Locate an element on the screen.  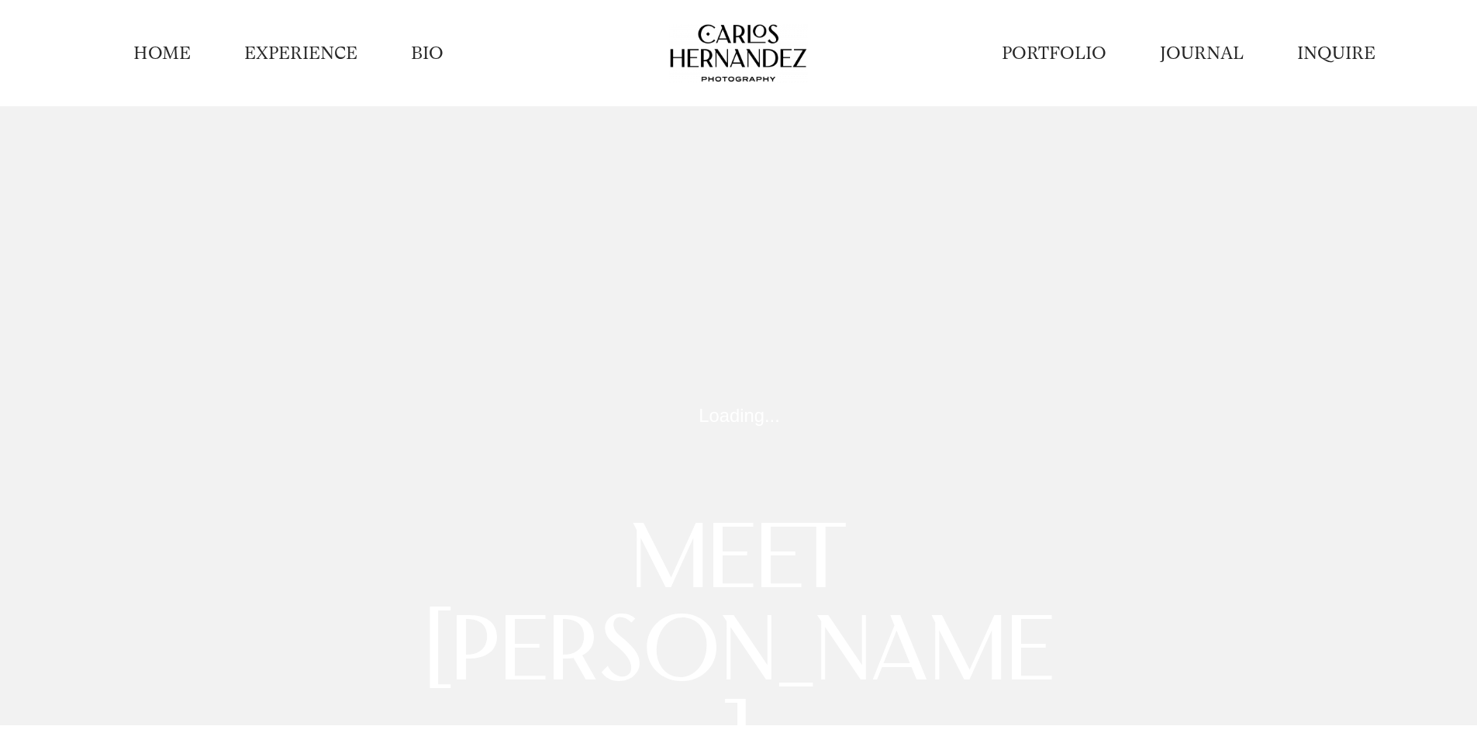
a: INQUIRE is located at coordinates (1336, 53).